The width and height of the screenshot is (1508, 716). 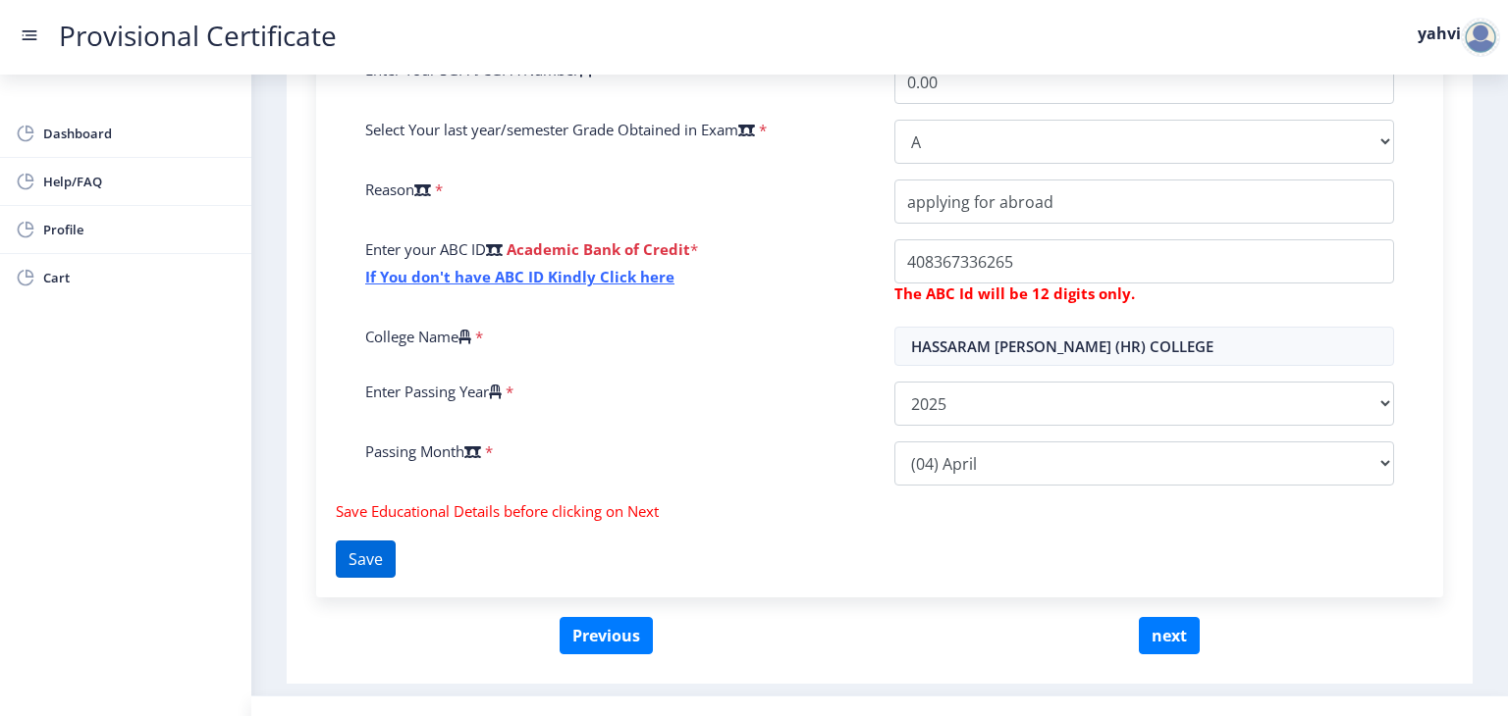 I want to click on input: ABC ID, so click(x=1143, y=261).